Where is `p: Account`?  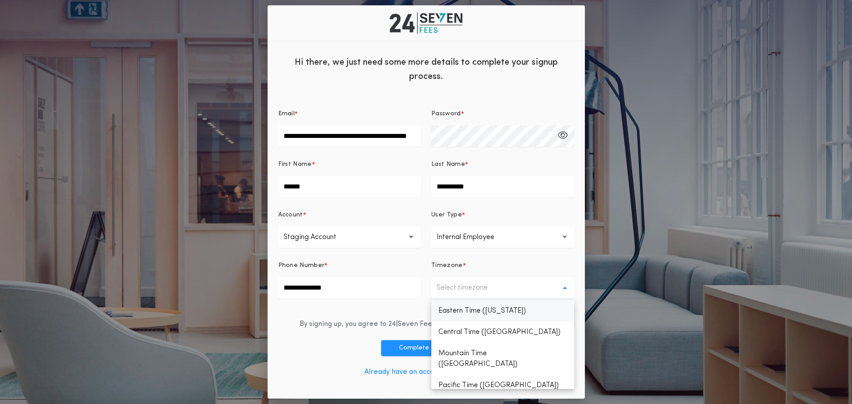 p: Account is located at coordinates (291, 215).